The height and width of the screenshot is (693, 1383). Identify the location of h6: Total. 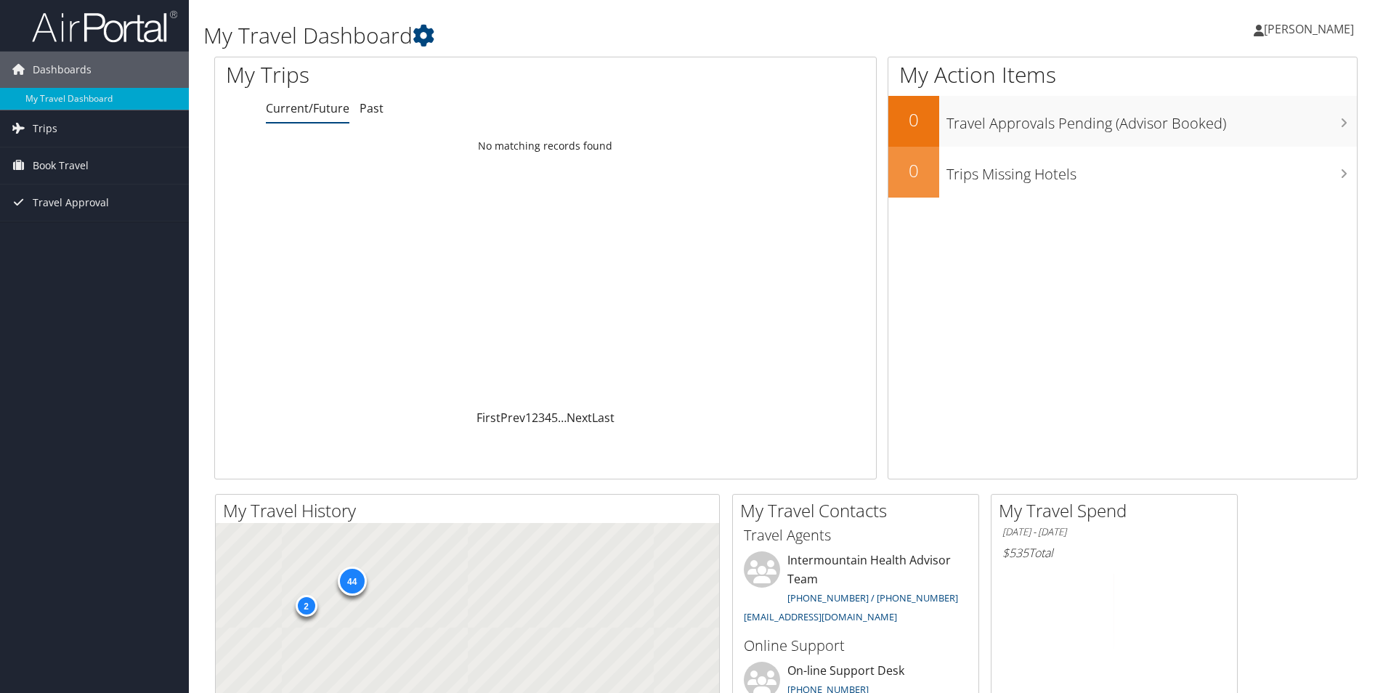
(1115, 553).